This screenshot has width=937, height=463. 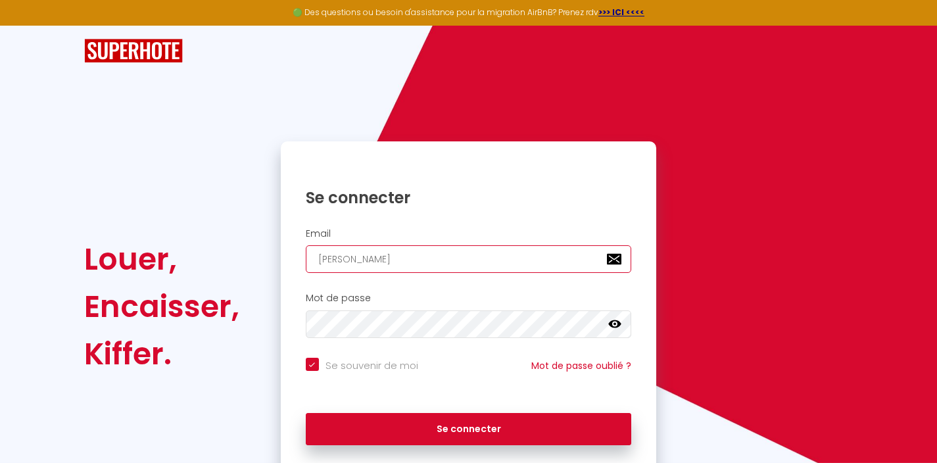 What do you see at coordinates (621, 12) in the screenshot?
I see `a: >>> ICI <<<<` at bounding box center [621, 12].